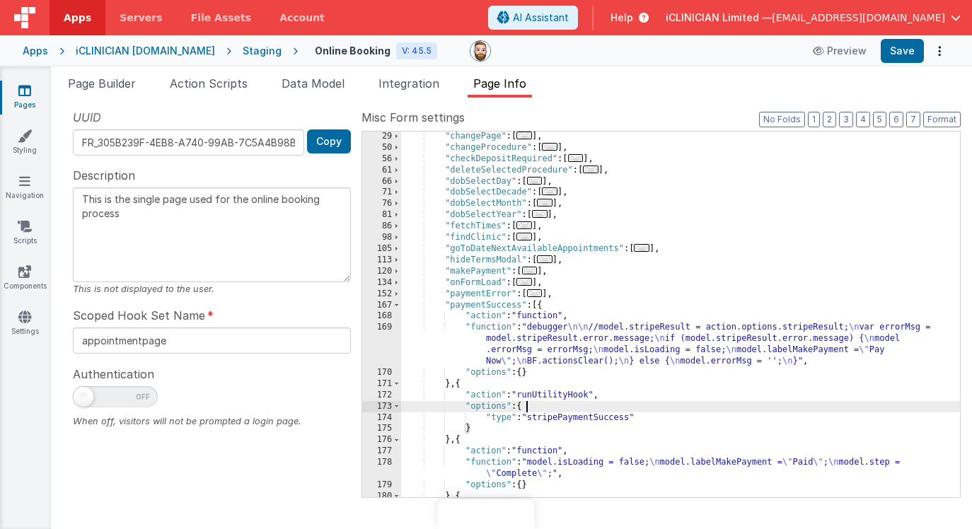 This screenshot has width=972, height=529. What do you see at coordinates (814, 120) in the screenshot?
I see `button: 1` at bounding box center [814, 120].